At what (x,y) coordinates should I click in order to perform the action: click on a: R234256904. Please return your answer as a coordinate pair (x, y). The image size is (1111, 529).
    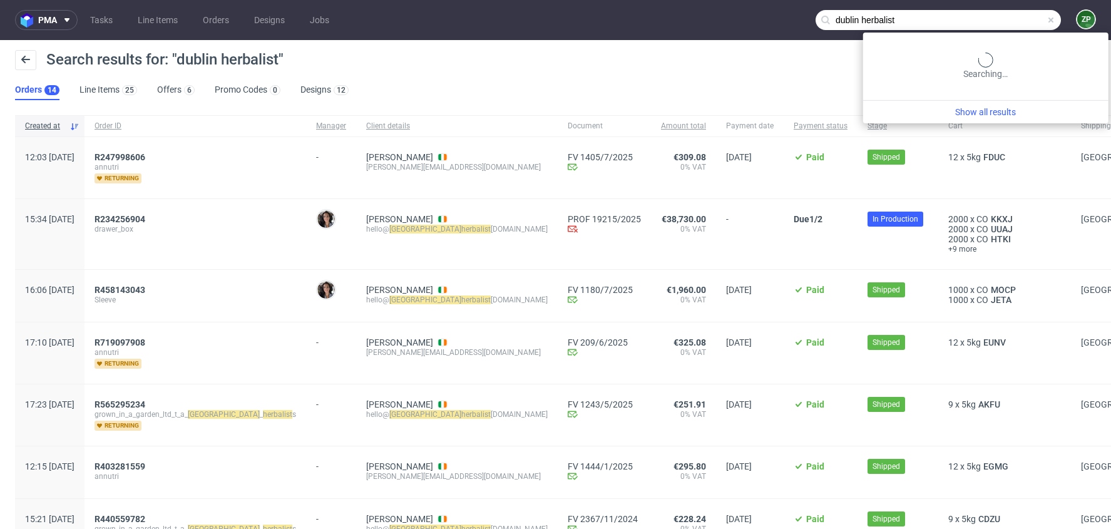
    Looking at the image, I should click on (121, 219).